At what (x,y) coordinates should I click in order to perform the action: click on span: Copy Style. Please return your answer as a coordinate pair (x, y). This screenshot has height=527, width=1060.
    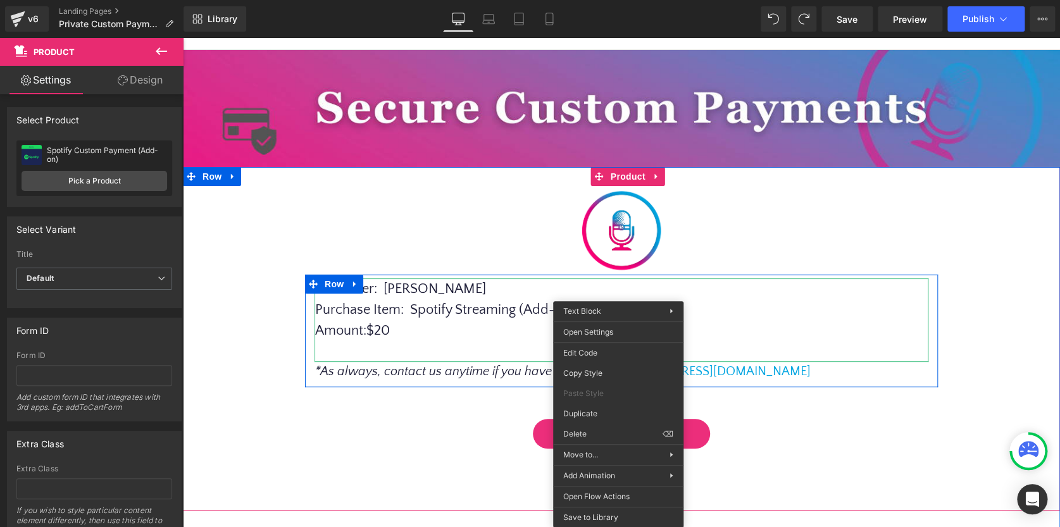
    Looking at the image, I should click on (618, 373).